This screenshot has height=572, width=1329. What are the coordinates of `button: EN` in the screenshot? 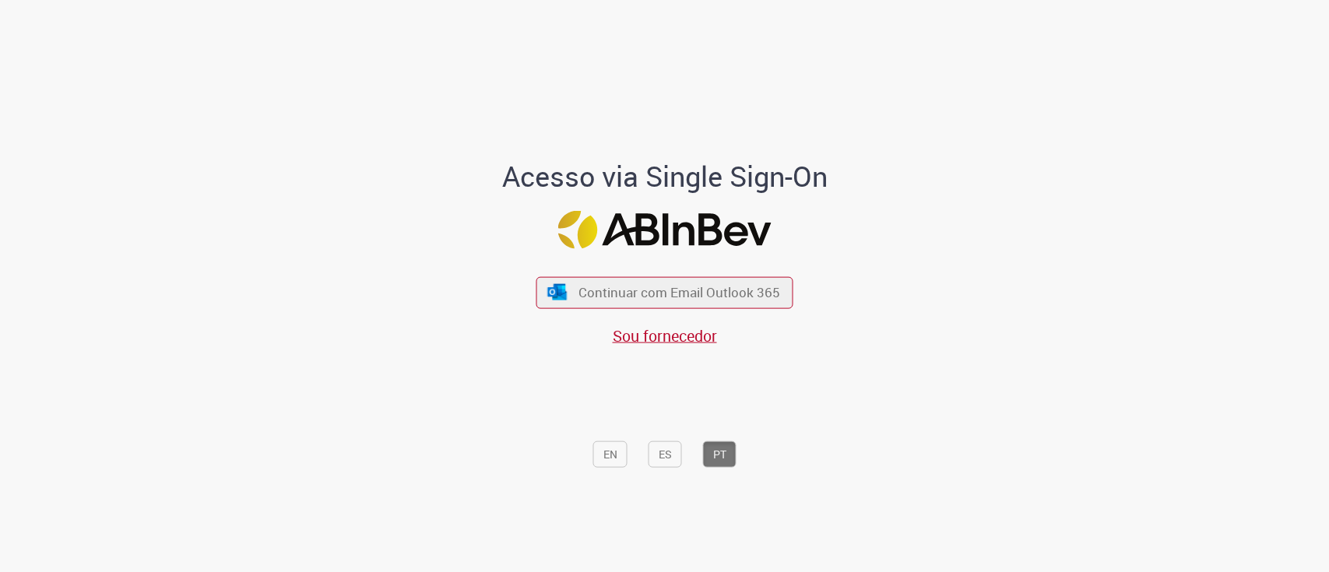 It's located at (610, 455).